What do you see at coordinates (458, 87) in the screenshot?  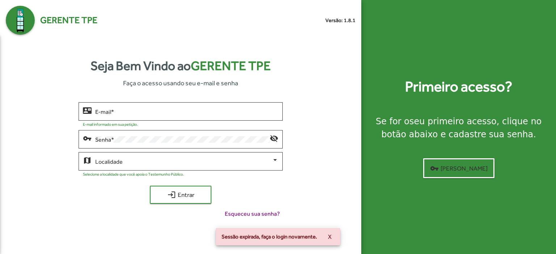 I see `strong: Primeiro acesso?` at bounding box center [458, 87].